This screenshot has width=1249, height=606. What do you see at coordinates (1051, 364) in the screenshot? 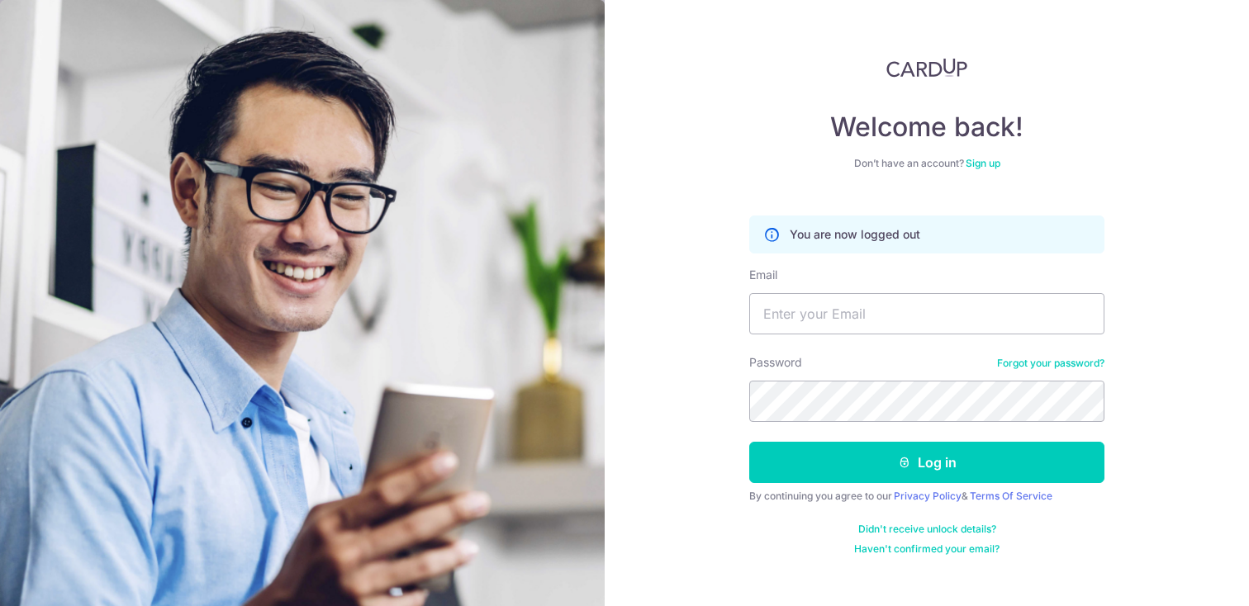
I see `a: Forgot your password?` at bounding box center [1051, 364].